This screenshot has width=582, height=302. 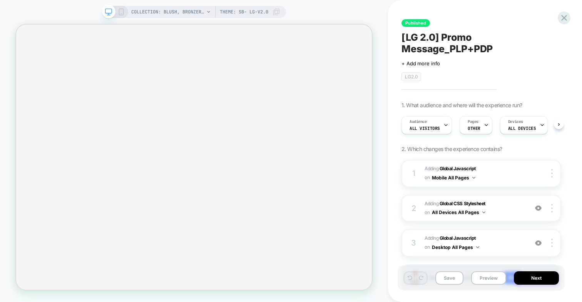 What do you see at coordinates (515, 122) in the screenshot?
I see `span: Devices` at bounding box center [515, 122].